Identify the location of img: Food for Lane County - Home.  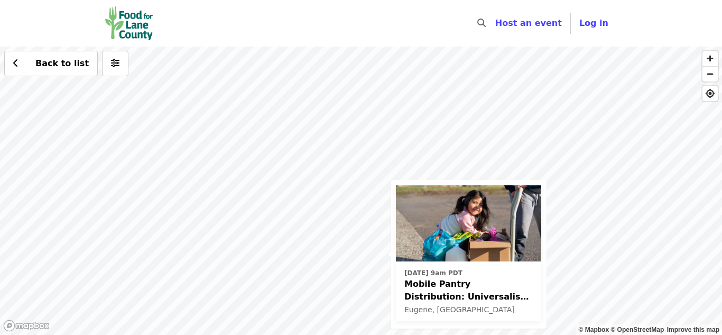
(129, 23).